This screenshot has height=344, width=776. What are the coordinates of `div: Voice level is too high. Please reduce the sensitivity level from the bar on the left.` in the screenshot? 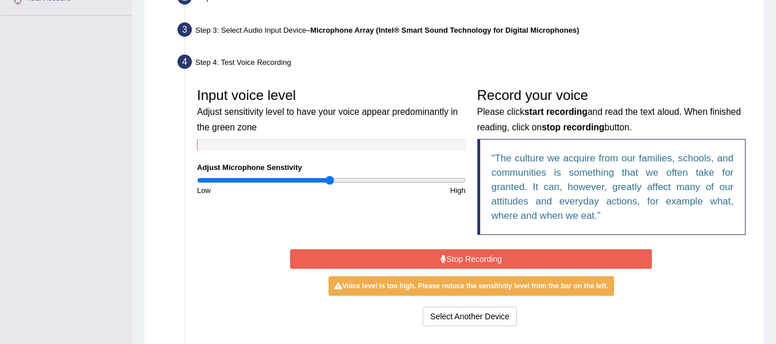 It's located at (471, 286).